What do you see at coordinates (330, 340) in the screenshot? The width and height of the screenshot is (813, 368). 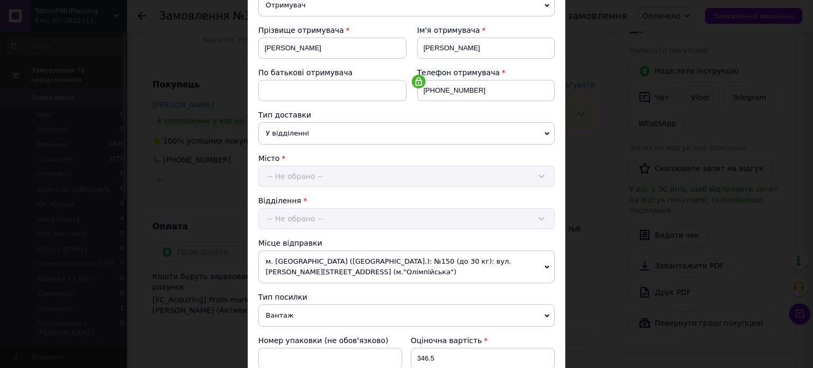 I see `div: Номер упаковки (не обов'язково)` at bounding box center [330, 340].